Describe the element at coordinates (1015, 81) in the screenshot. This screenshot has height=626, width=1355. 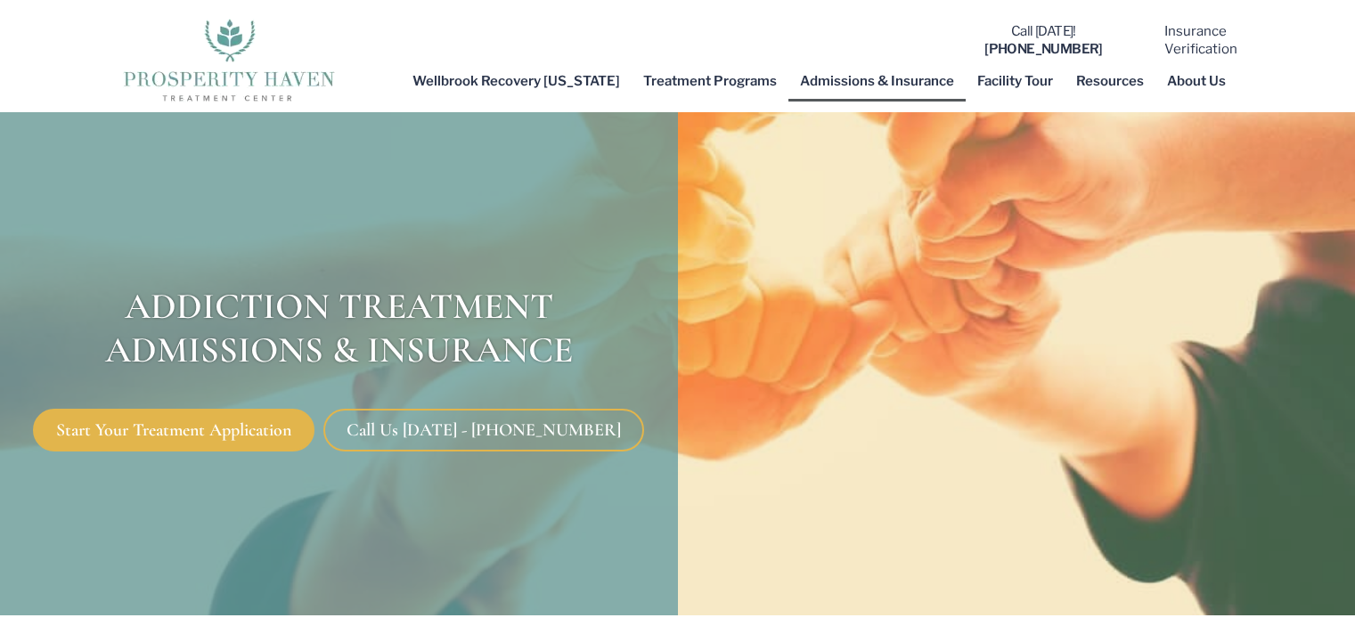
I see `a: Facility Tour` at that location.